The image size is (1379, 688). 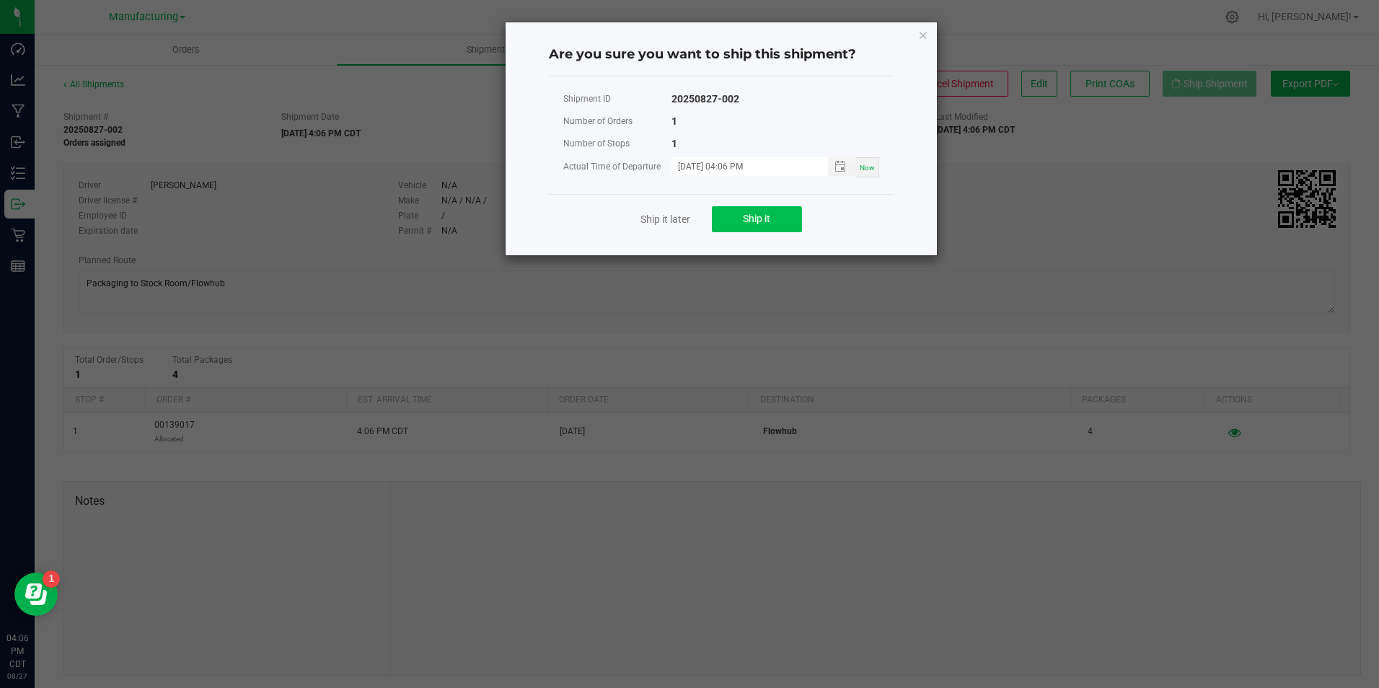 I want to click on span: Now, so click(x=867, y=167).